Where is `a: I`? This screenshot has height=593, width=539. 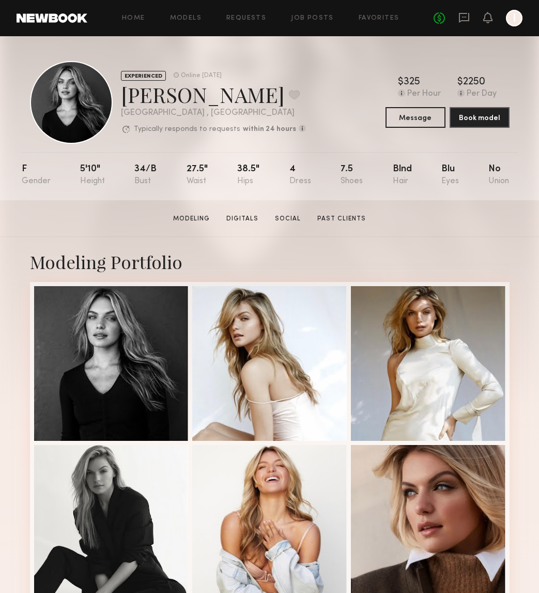
a: I is located at coordinates (515, 18).